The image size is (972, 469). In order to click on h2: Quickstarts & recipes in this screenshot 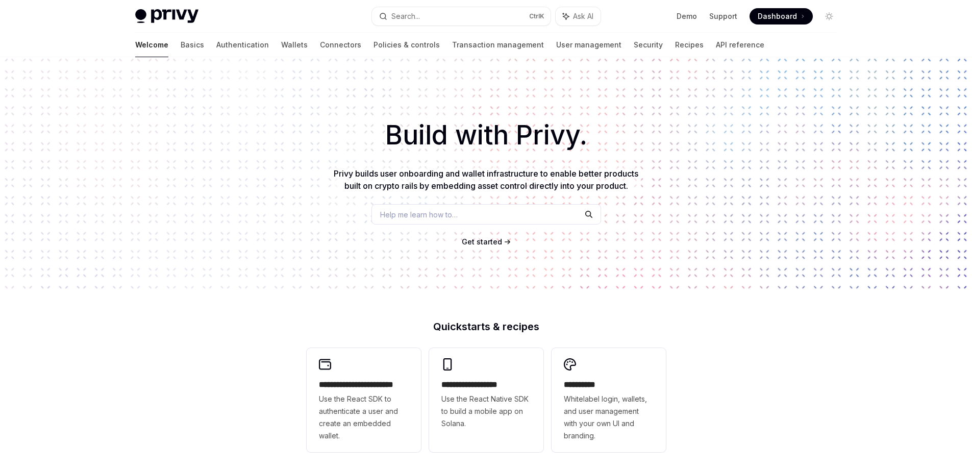, I will do `click(486, 327)`.